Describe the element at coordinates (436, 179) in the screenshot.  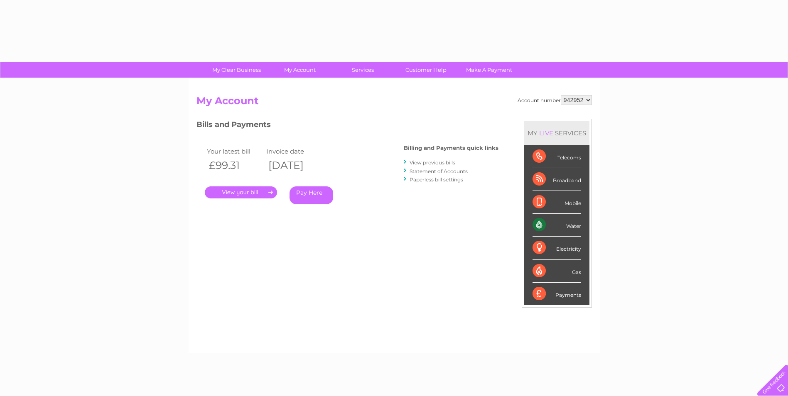
I see `a: Paperless bill settings` at that location.